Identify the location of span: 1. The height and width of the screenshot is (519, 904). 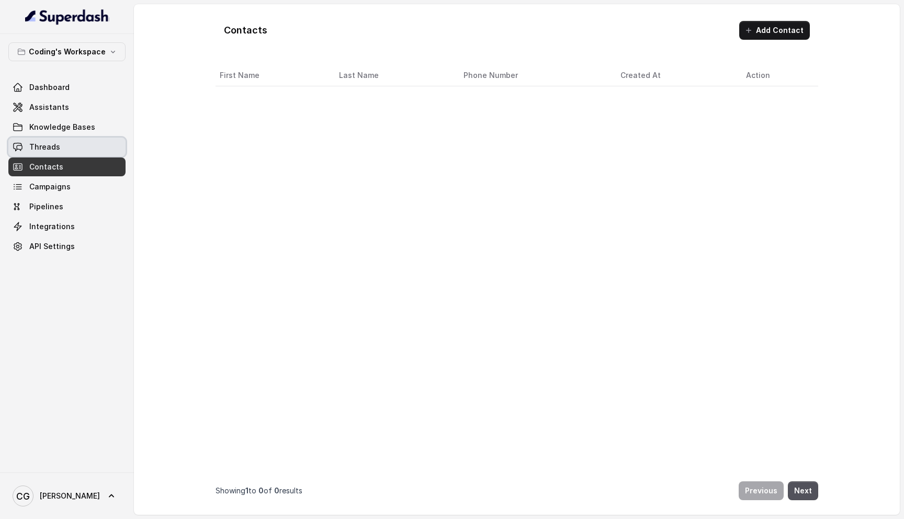
(247, 490).